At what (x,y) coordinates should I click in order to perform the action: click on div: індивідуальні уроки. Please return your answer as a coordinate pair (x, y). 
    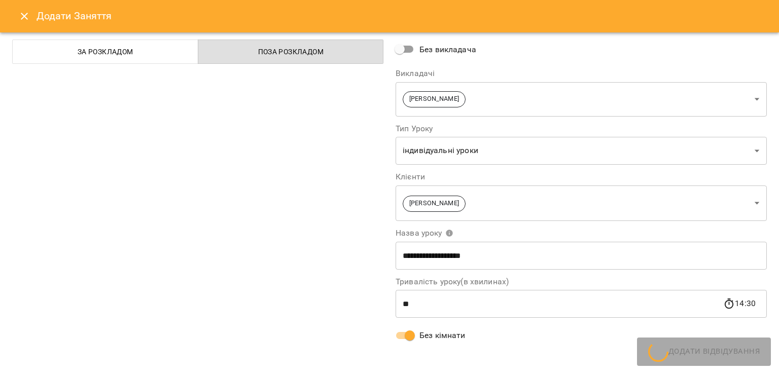
    Looking at the image, I should click on (582, 151).